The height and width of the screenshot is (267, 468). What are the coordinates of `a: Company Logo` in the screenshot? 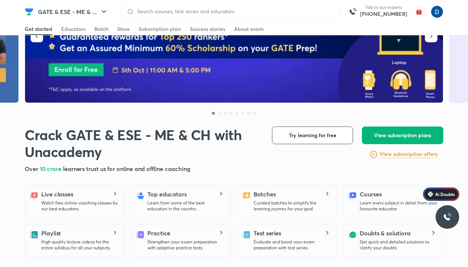 It's located at (29, 12).